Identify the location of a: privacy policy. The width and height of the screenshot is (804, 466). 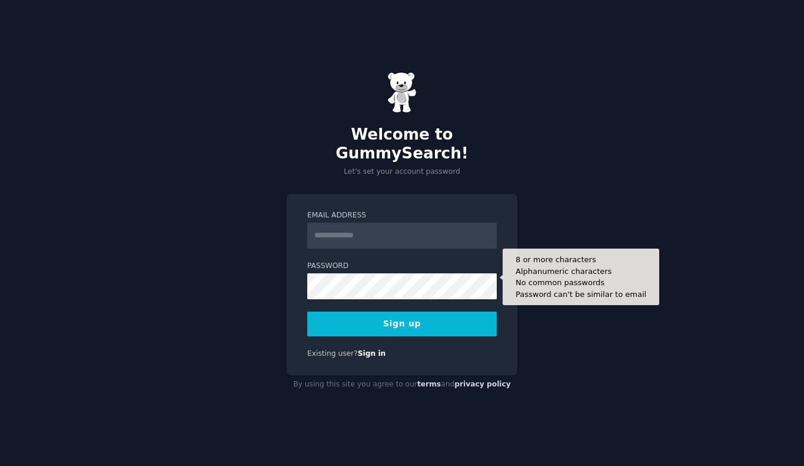
(483, 384).